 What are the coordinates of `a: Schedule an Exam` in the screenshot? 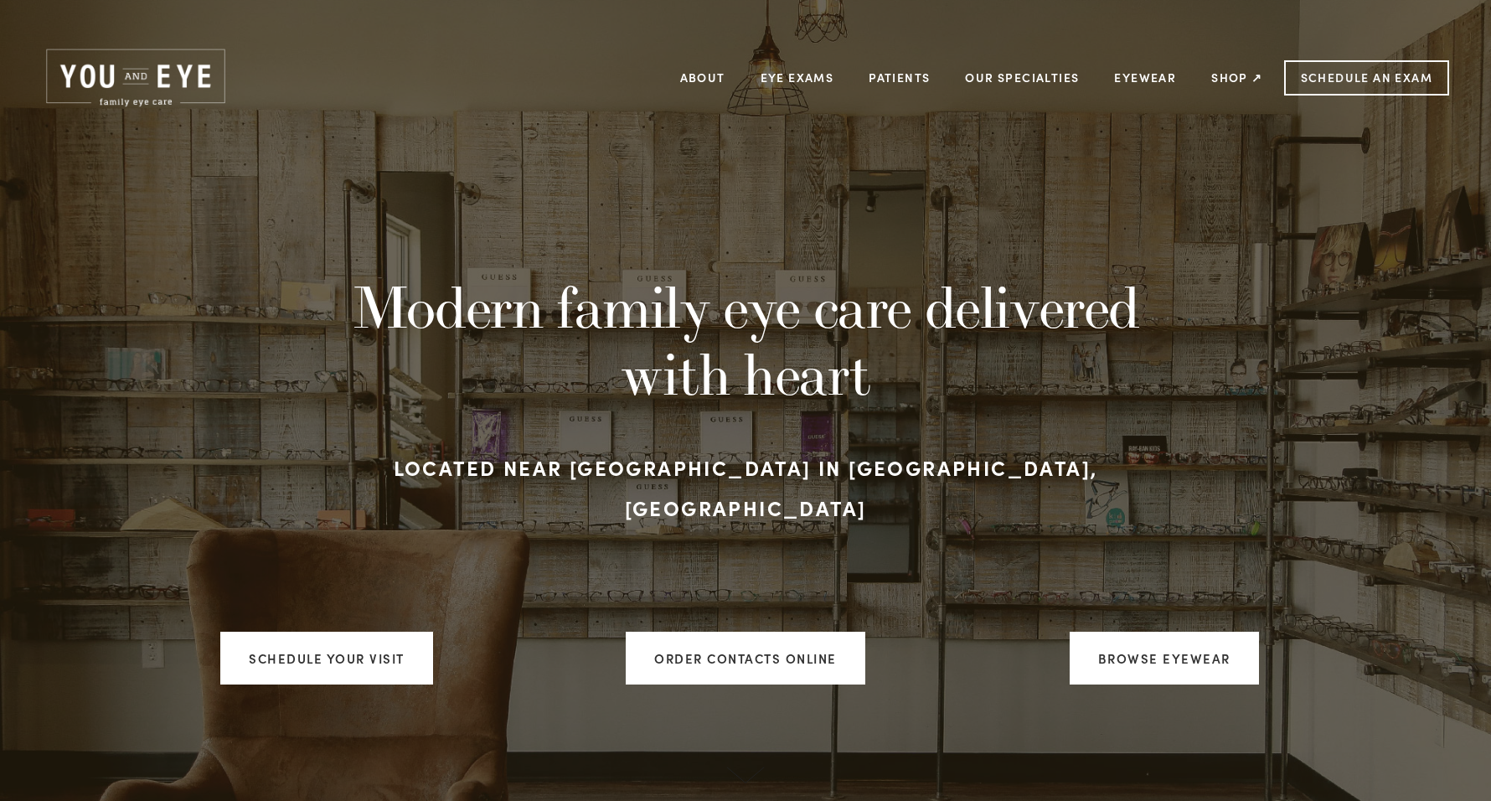 It's located at (1366, 78).